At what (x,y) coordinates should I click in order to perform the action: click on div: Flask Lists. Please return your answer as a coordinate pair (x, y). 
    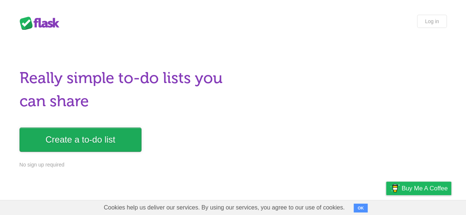
    Looking at the image, I should click on (42, 23).